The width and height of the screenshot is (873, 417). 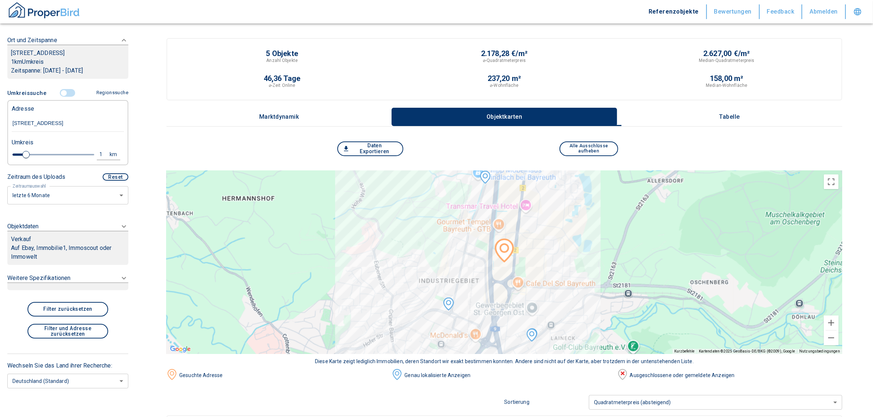 What do you see at coordinates (684, 351) in the screenshot?
I see `button: Kurzbefehle` at bounding box center [684, 351].